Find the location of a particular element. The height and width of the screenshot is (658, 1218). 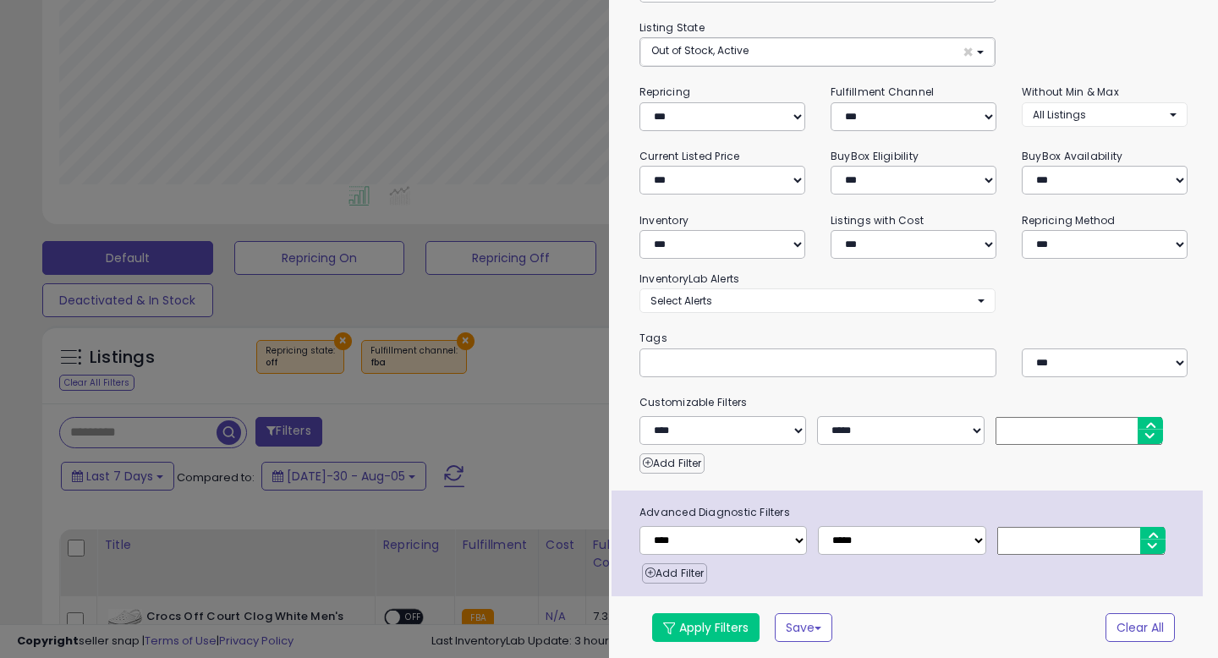

small: Inventory is located at coordinates (664, 220).